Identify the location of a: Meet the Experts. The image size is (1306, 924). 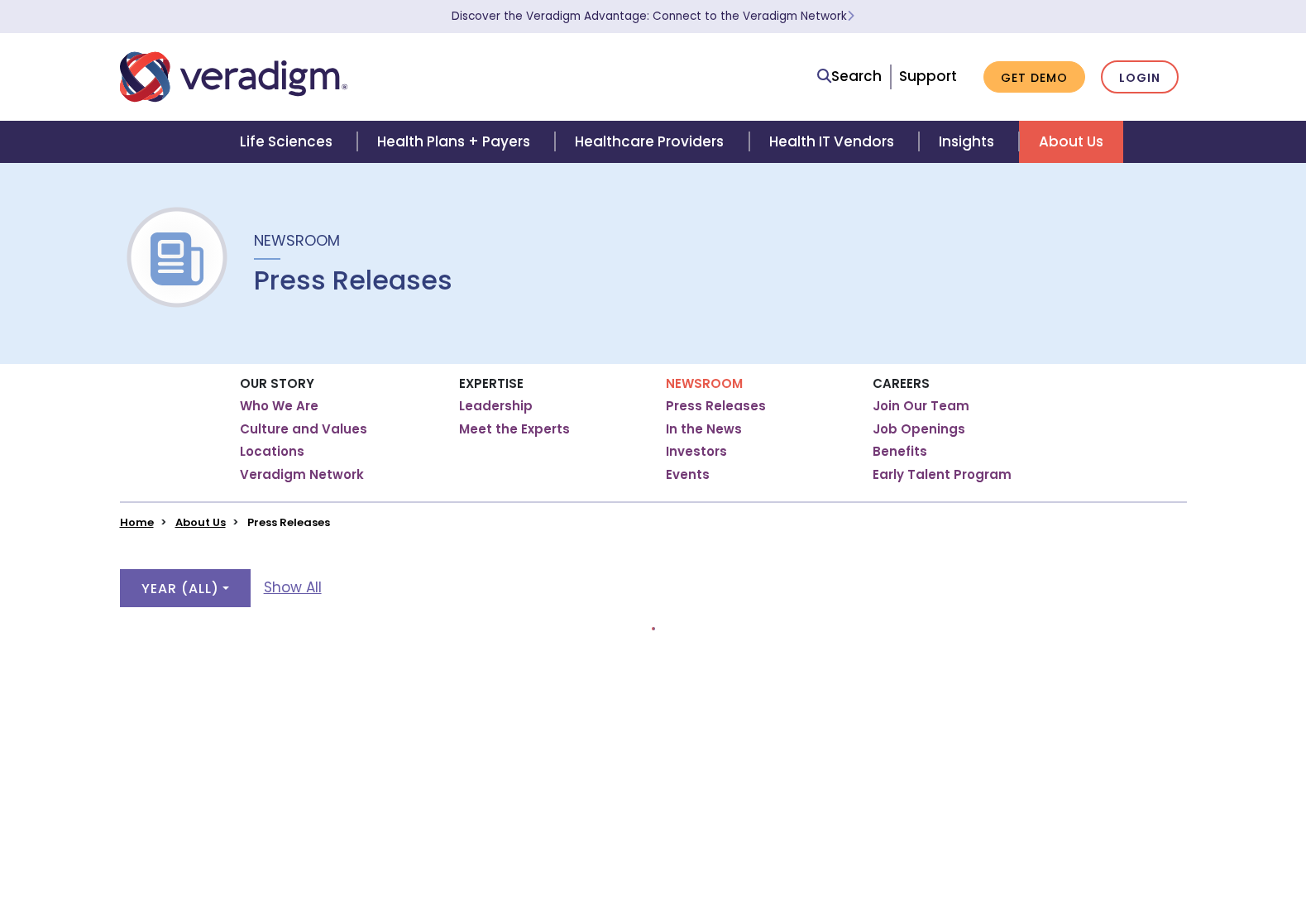
(515, 429).